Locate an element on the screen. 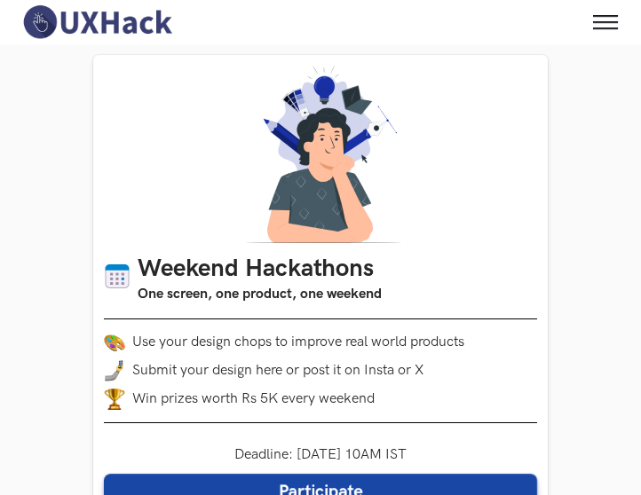 This screenshot has width=641, height=495. h3: One screen, one product, one weekend is located at coordinates (259, 294).